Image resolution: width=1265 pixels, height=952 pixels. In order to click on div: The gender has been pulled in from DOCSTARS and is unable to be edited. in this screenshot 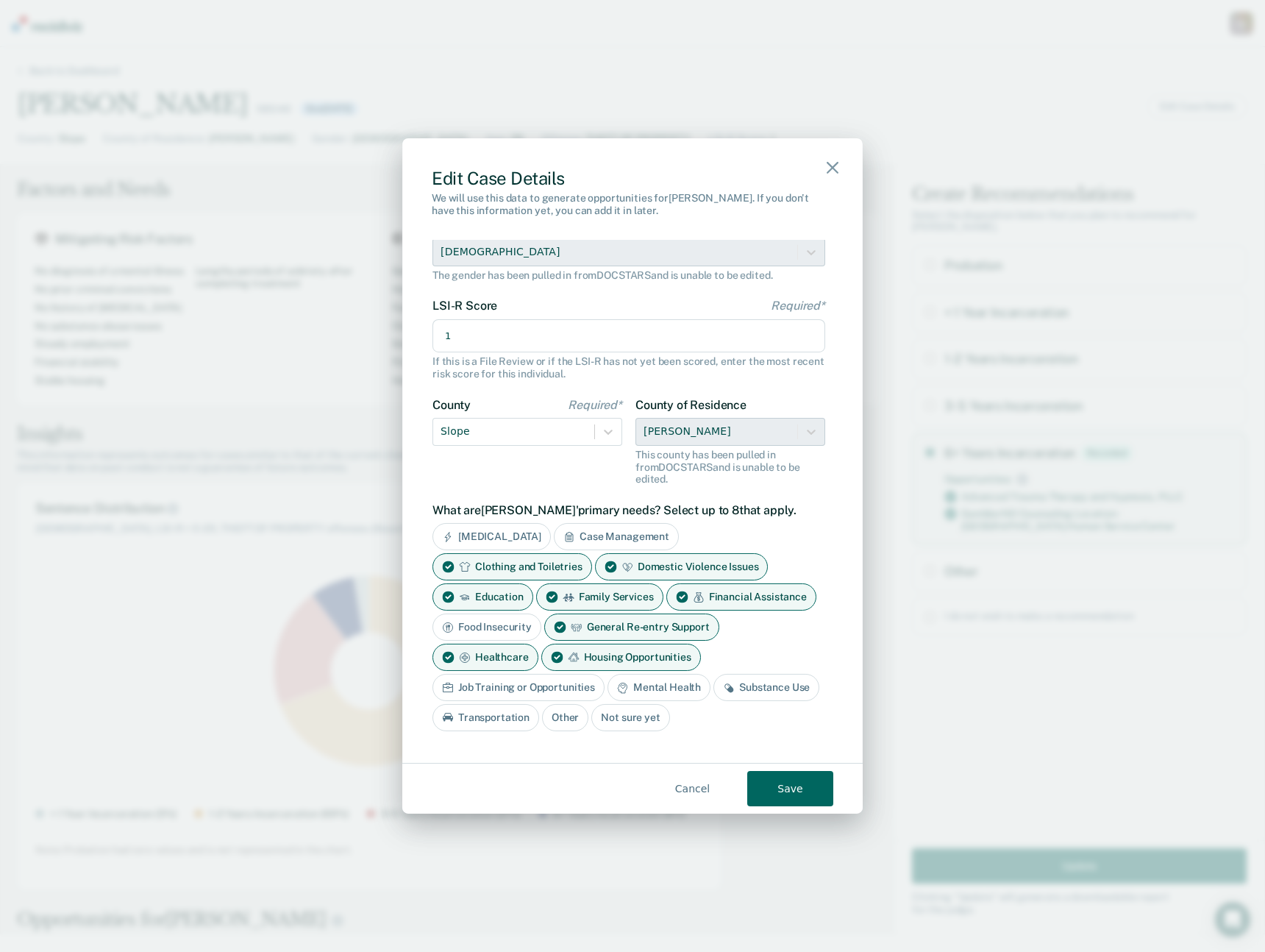, I will do `click(629, 275)`.